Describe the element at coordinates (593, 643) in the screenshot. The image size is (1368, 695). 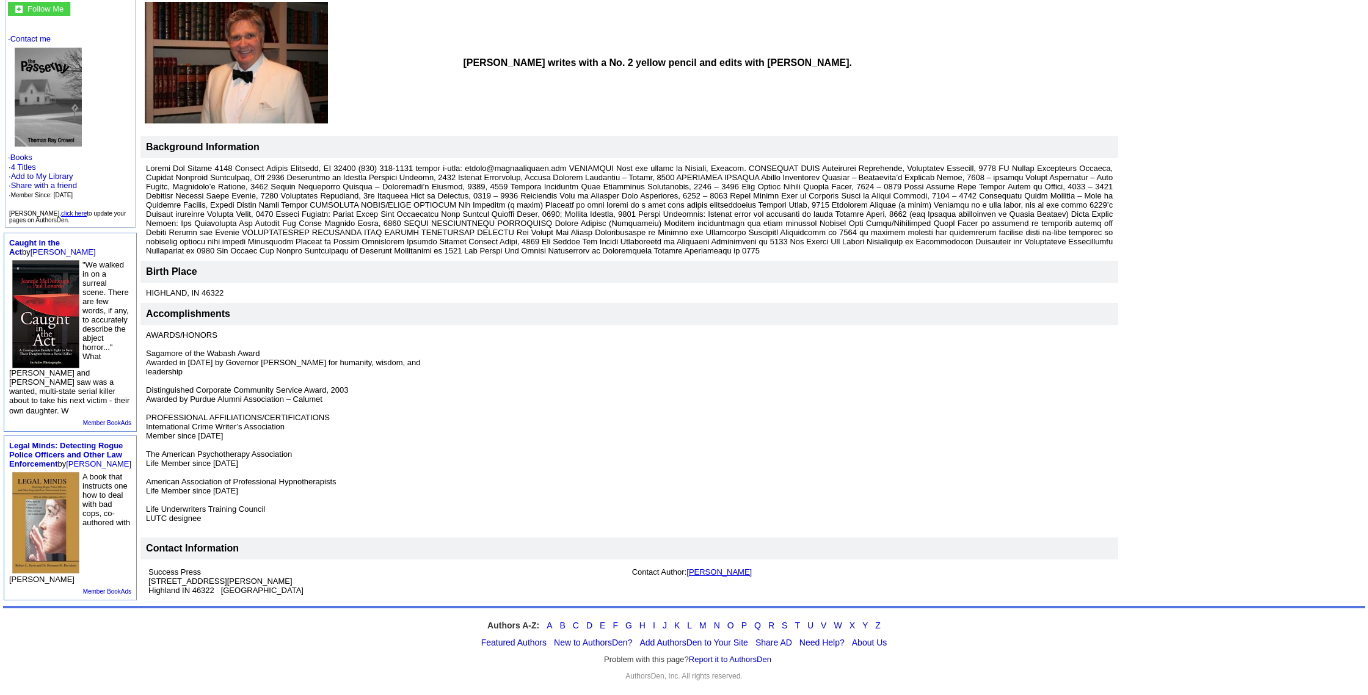
I see `a: New to AuthorsDen?` at that location.